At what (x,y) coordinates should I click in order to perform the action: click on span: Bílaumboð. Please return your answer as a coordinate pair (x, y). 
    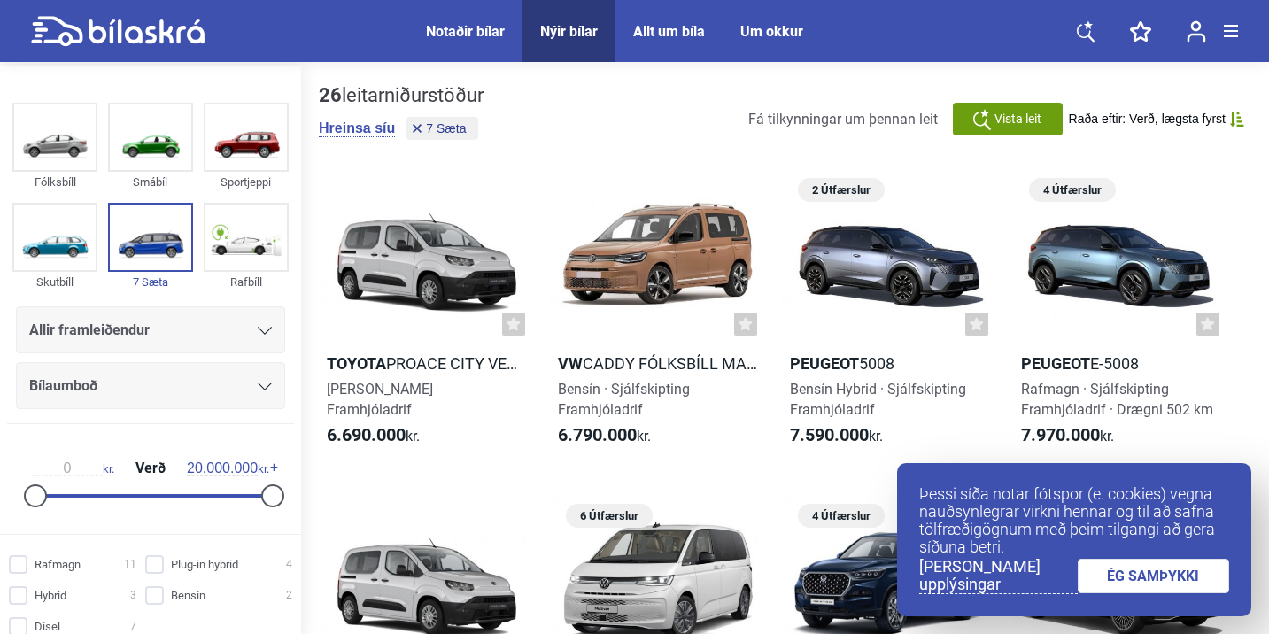
    Looking at the image, I should click on (63, 386).